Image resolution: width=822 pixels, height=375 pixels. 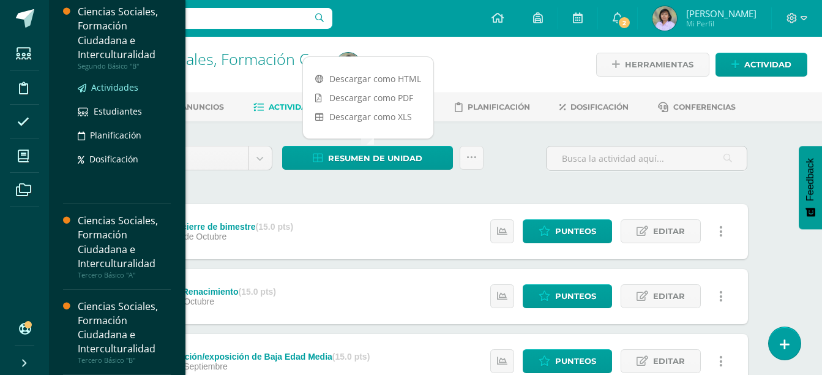 I want to click on a: Ciencias Sociales, Formación Ciudadana e InterculturalidadTercero Básico "A", so click(x=124, y=246).